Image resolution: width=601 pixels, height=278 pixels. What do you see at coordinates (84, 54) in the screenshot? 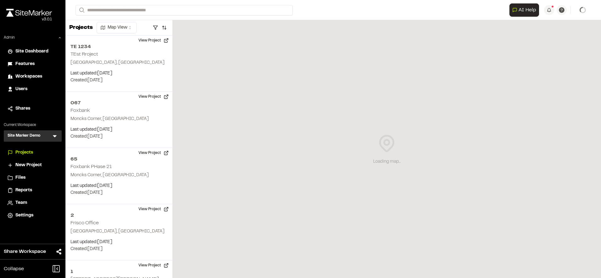
I see `h2: TEst Rroject` at bounding box center [84, 54].